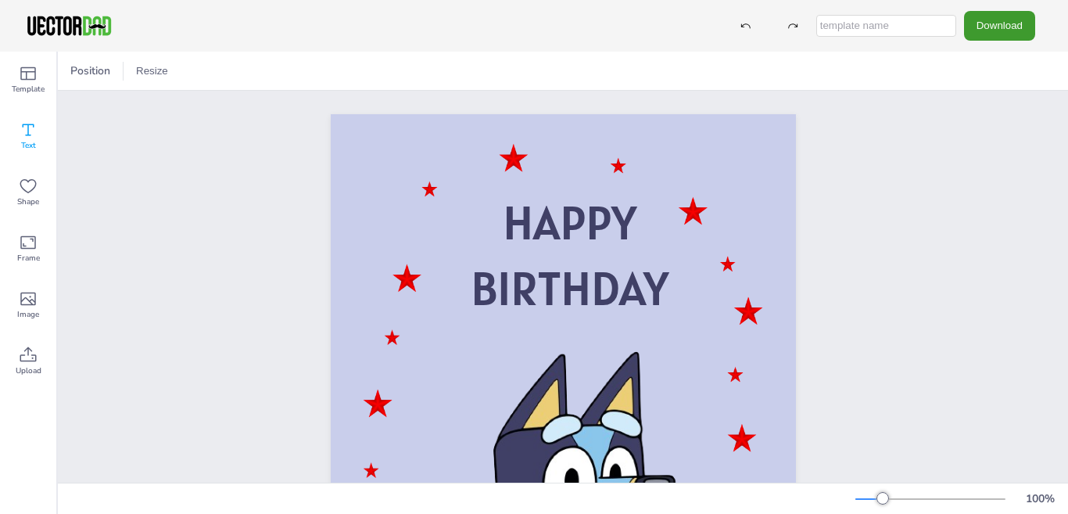 This screenshot has height=514, width=1068. What do you see at coordinates (28, 89) in the screenshot?
I see `span: Template` at bounding box center [28, 89].